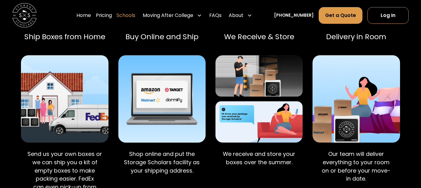 Image resolution: width=421 pixels, height=188 pixels. What do you see at coordinates (24, 15) in the screenshot?
I see `a: home` at bounding box center [24, 15].